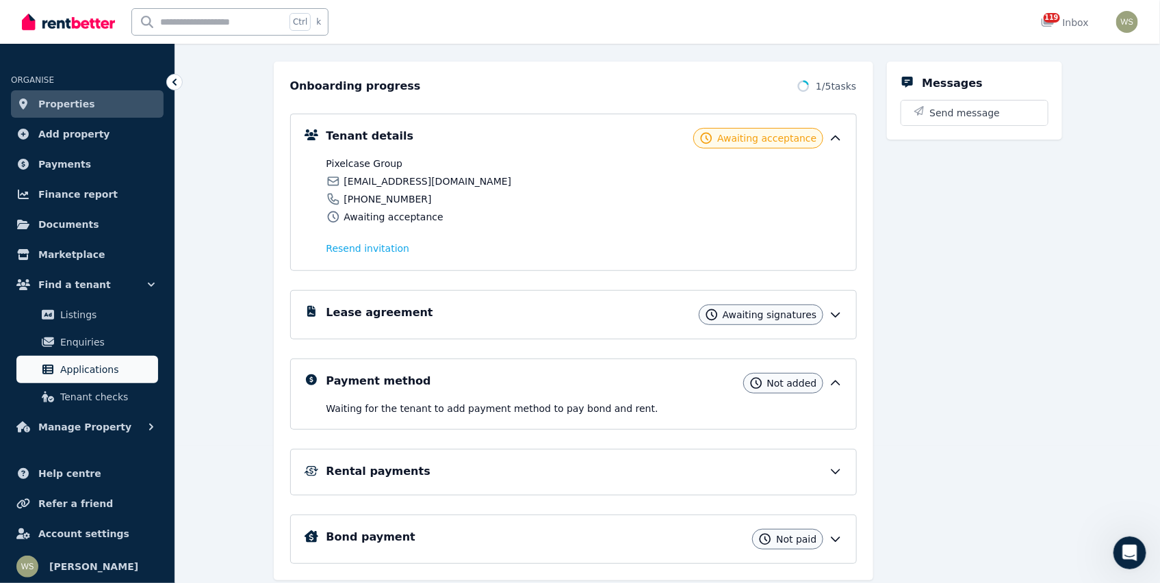  I want to click on h5: Bond payment, so click(371, 537).